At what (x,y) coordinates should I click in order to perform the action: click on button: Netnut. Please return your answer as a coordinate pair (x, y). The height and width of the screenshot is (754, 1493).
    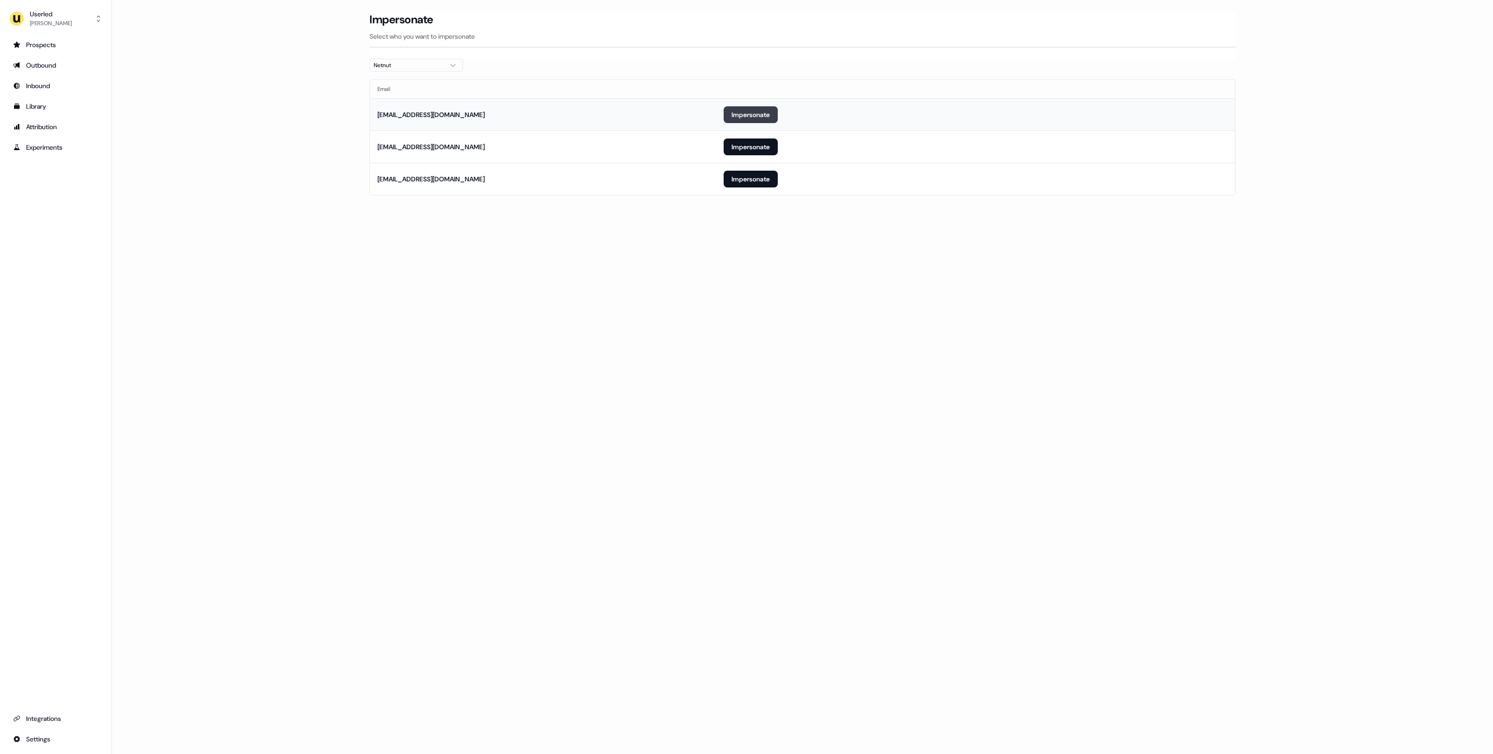
    Looking at the image, I should click on (416, 65).